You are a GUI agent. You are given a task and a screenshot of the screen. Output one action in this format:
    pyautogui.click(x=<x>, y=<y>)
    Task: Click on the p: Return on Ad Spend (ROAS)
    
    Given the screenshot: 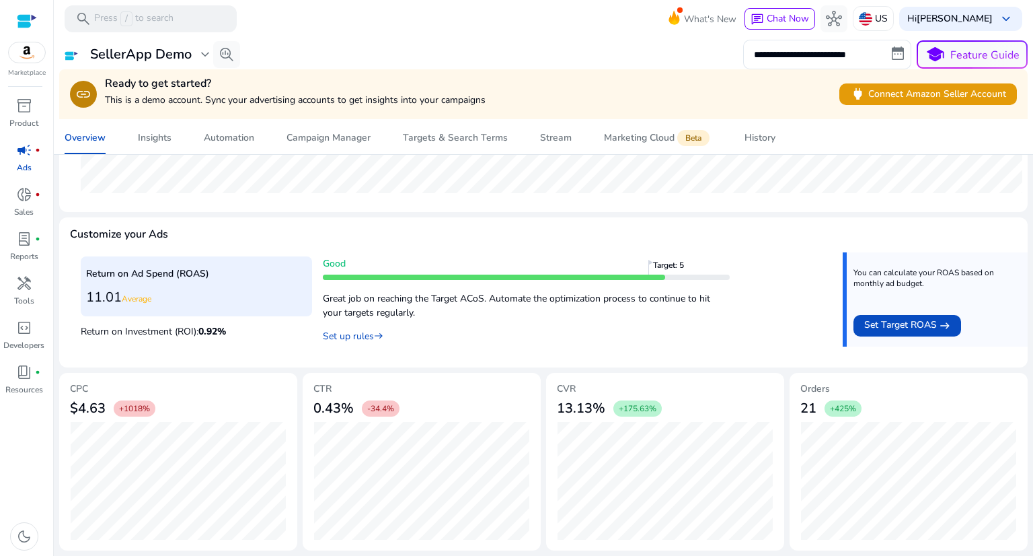 What is the action you would take?
    pyautogui.click(x=196, y=273)
    